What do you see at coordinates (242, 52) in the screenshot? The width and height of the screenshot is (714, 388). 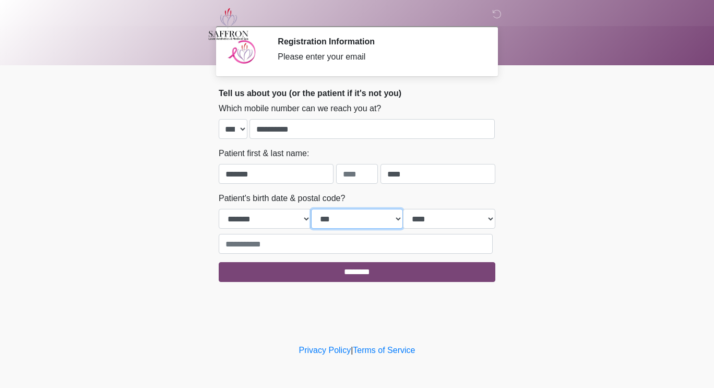 I see `img: Agent Avatar` at bounding box center [242, 52].